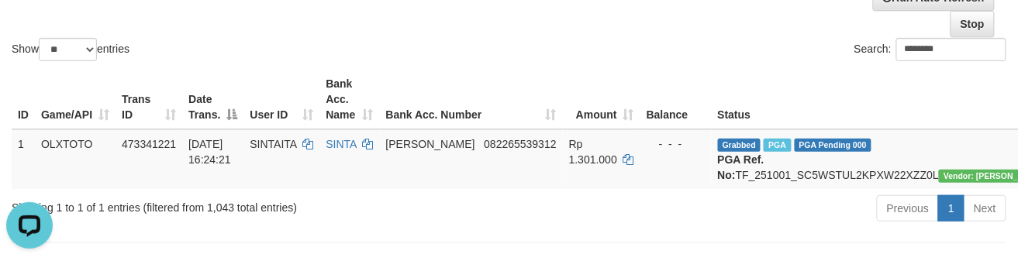  I want to click on div: Showing 1 to 1 of 1 entries (filtered from 1,043 total entries), so click(212, 205).